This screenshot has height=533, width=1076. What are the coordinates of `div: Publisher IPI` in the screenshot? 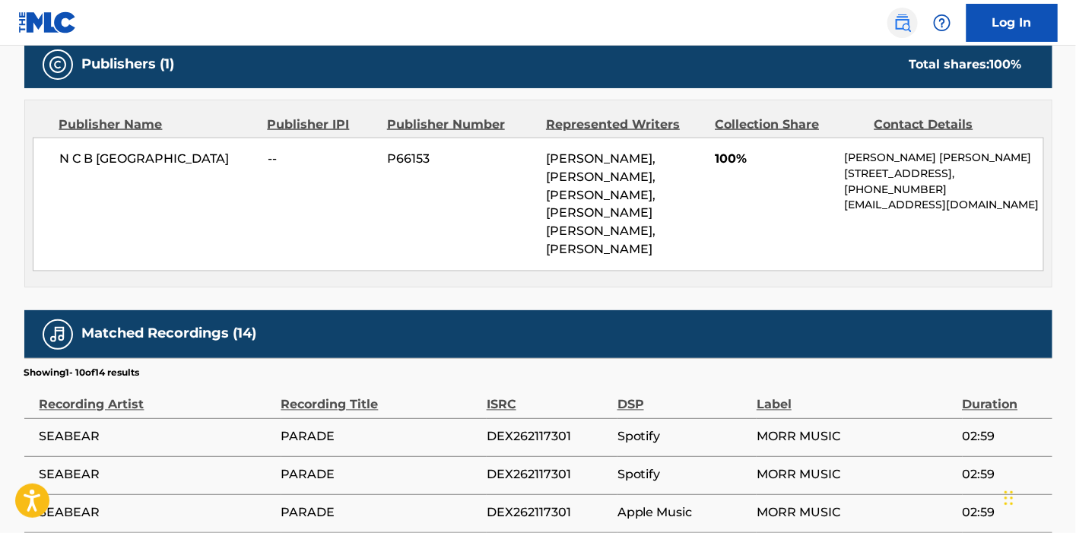 It's located at (322, 125).